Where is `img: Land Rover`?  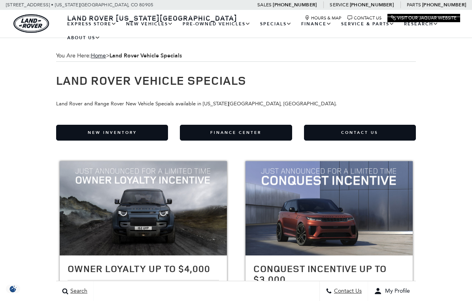 img: Land Rover is located at coordinates (31, 23).